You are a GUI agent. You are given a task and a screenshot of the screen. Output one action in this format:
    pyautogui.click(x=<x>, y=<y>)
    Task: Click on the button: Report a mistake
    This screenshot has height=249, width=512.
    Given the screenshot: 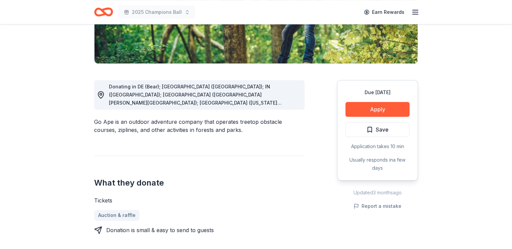 What is the action you would take?
    pyautogui.click(x=378, y=206)
    